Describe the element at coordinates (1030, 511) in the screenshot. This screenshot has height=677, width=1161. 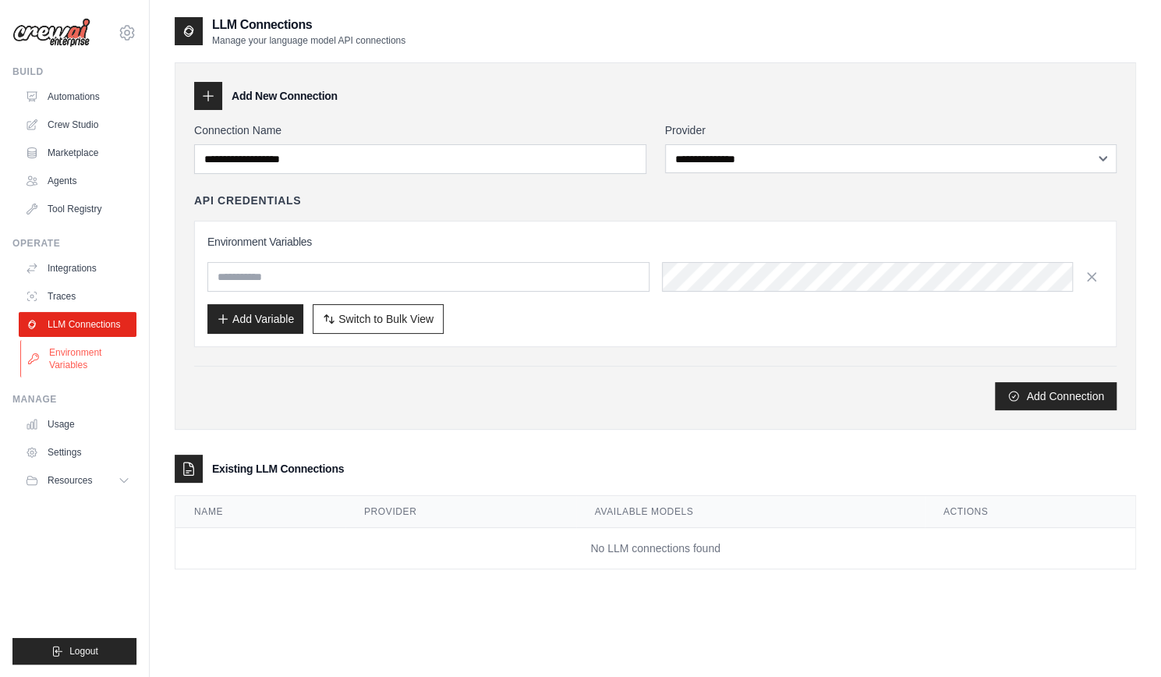
I see `th: Actions` at that location.